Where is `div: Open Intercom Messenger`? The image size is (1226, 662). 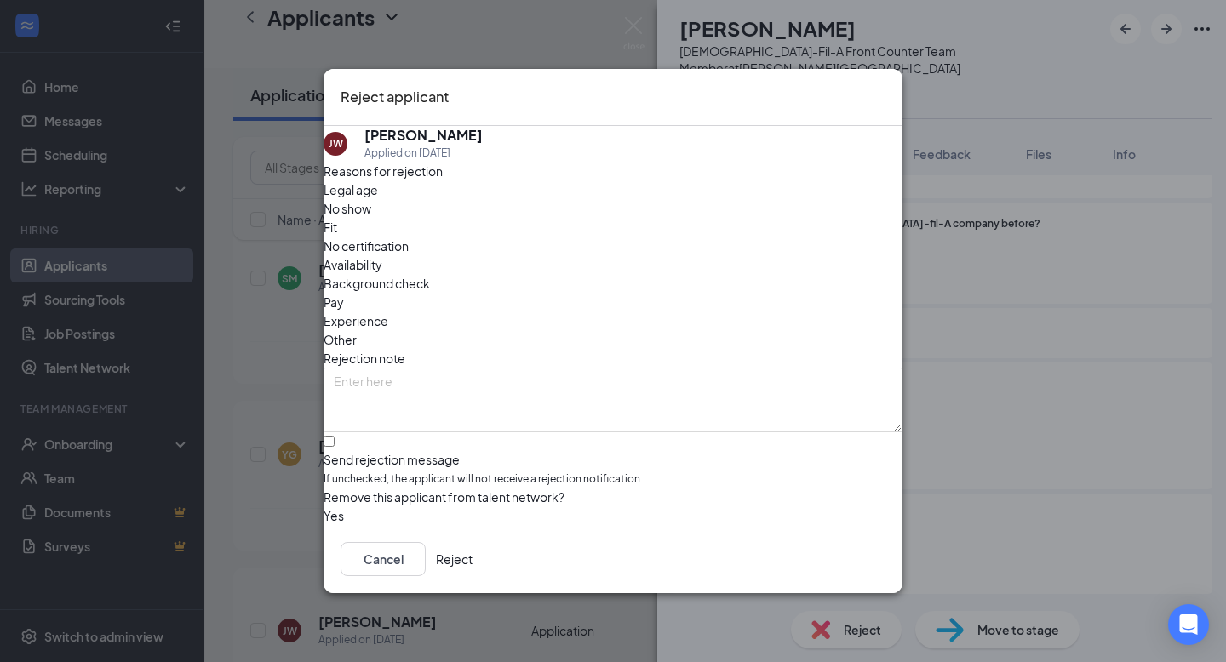 div: Open Intercom Messenger is located at coordinates (1188, 625).